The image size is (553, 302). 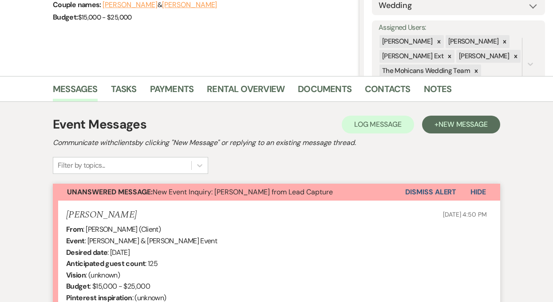 What do you see at coordinates (105, 17) in the screenshot?
I see `span: $15,000 - $25,000` at bounding box center [105, 17].